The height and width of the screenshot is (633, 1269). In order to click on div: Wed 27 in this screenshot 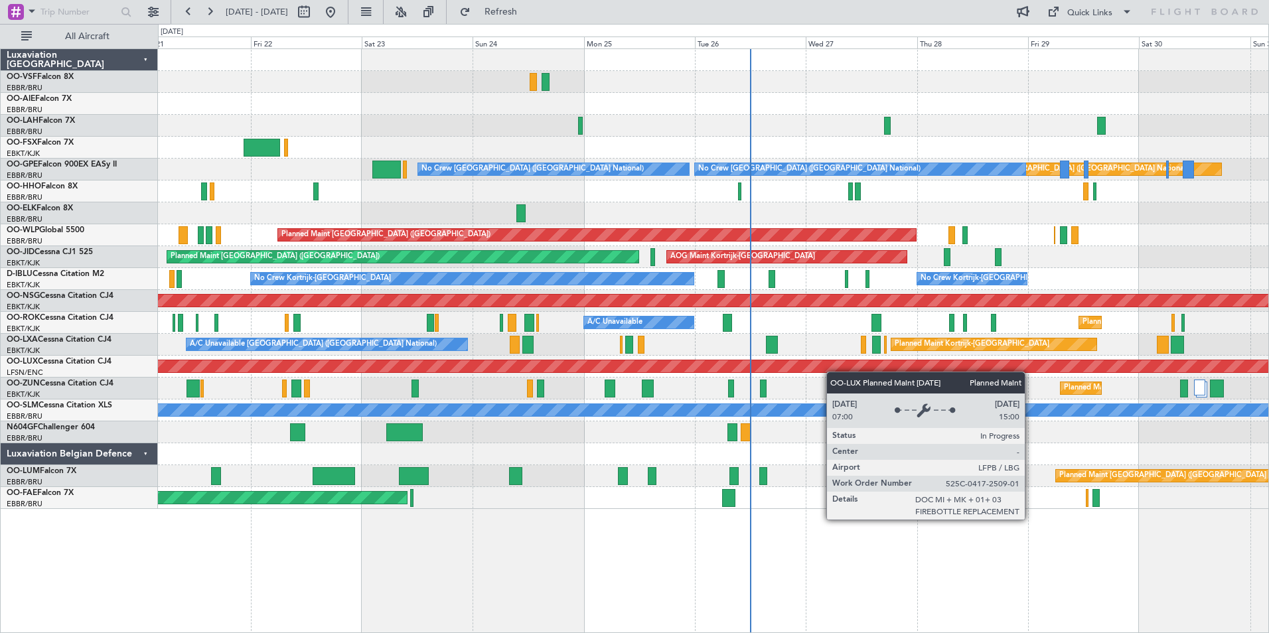, I will do `click(861, 42)`.